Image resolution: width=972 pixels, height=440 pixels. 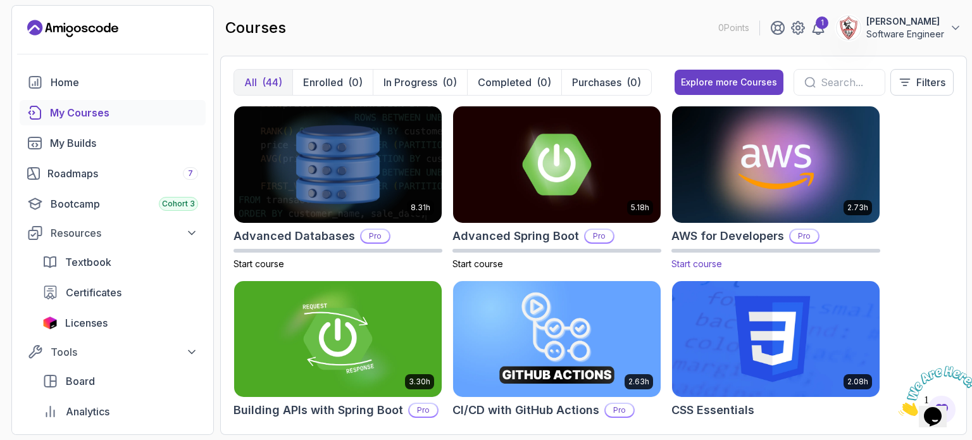 What do you see at coordinates (505, 82) in the screenshot?
I see `p: Completed` at bounding box center [505, 82].